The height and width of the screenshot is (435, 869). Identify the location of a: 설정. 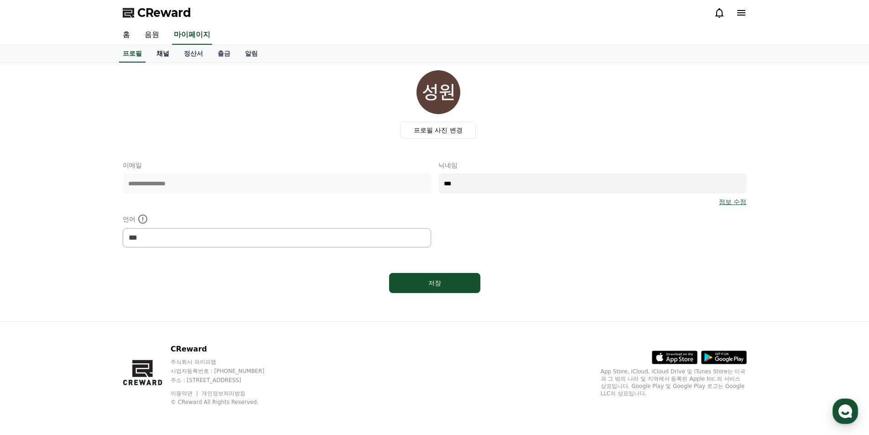
(146, 301).